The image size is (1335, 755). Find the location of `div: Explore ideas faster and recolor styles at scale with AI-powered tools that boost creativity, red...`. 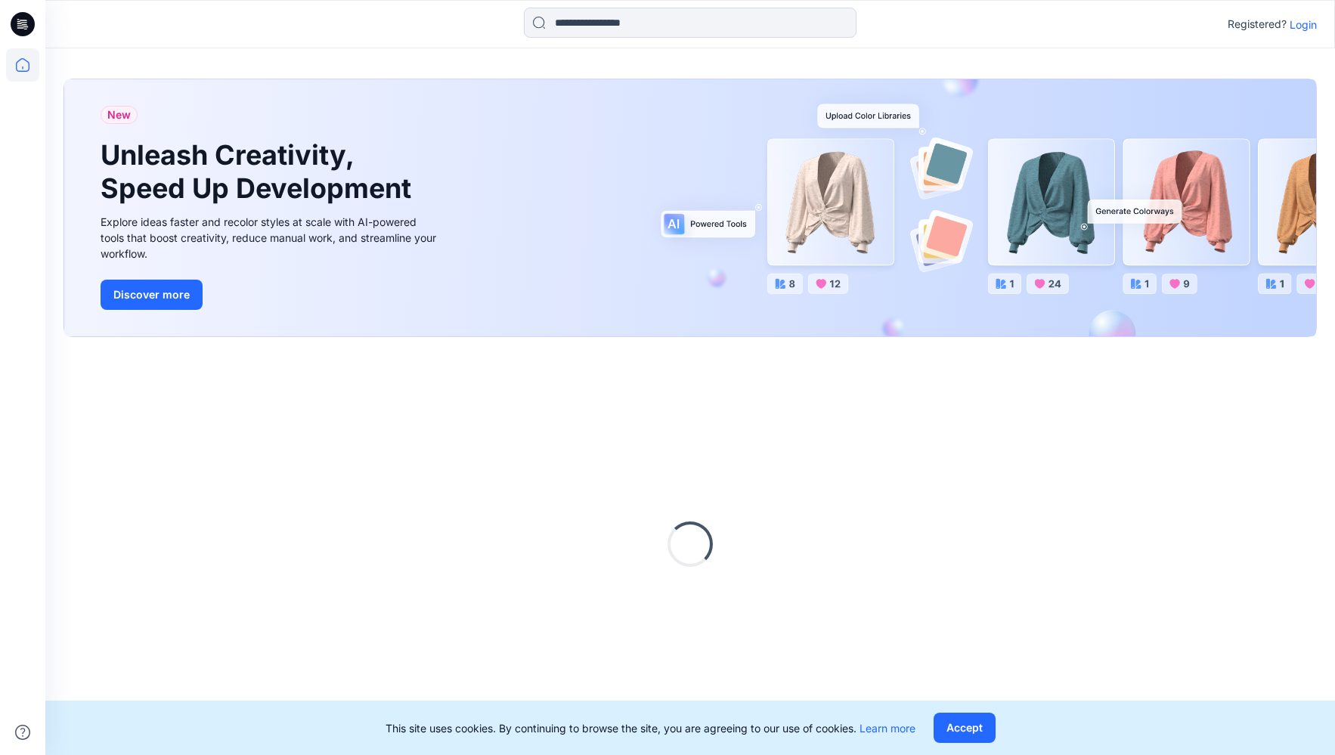

div: Explore ideas faster and recolor styles at scale with AI-powered tools that boost creativity, red... is located at coordinates (271, 237).